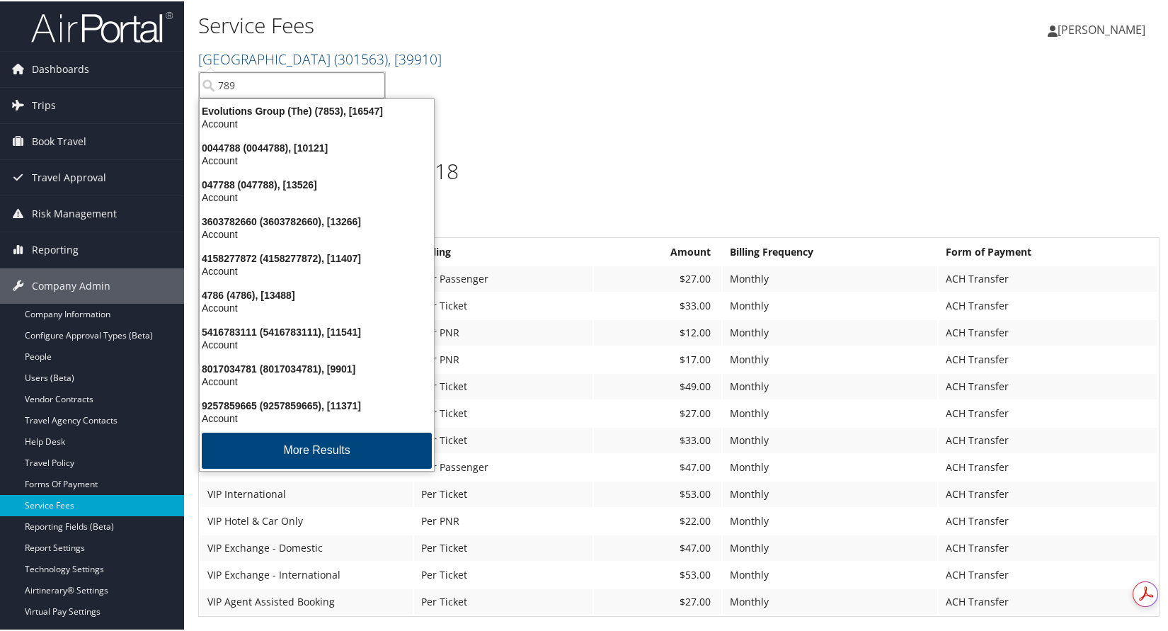 The height and width of the screenshot is (631, 1168). I want to click on div: Evolutions Group (The) (7853), [16547], so click(317, 110).